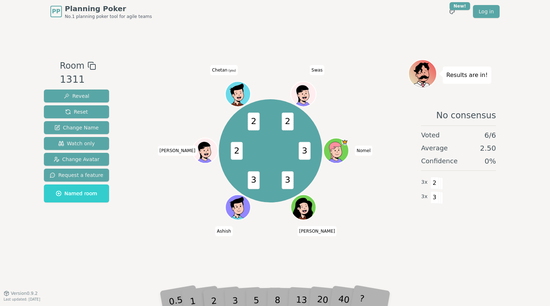  Describe the element at coordinates (108, 9) in the screenshot. I see `span: Planning Poker` at that location.